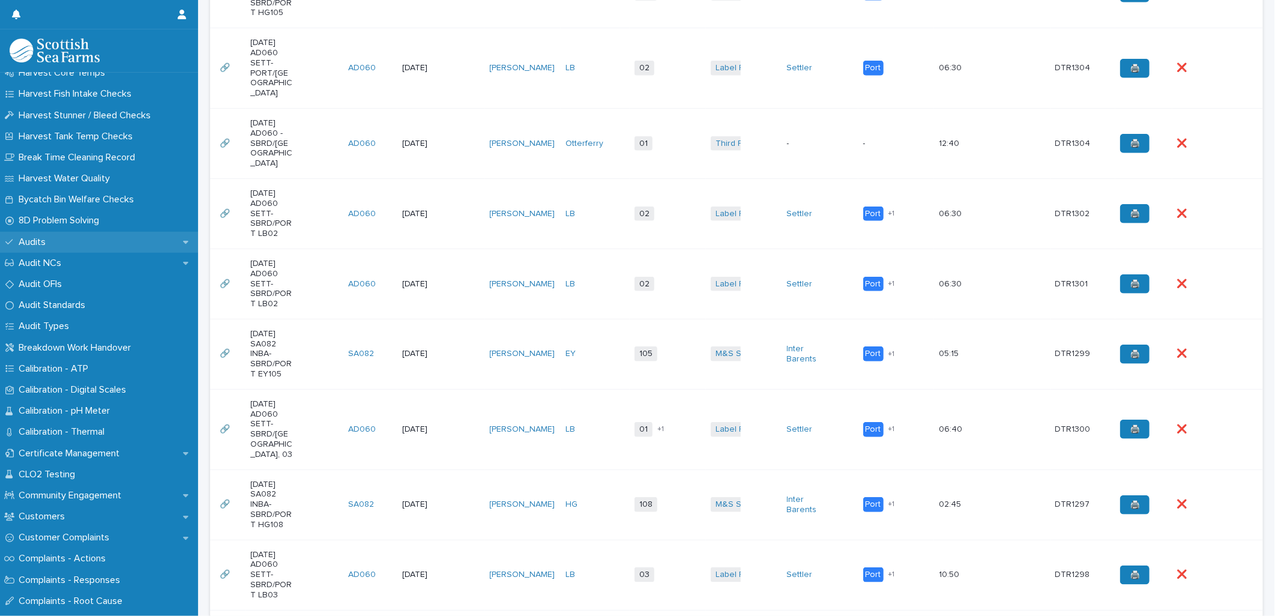  What do you see at coordinates (1074, 503) in the screenshot?
I see `p: DTR1297` at bounding box center [1074, 503].